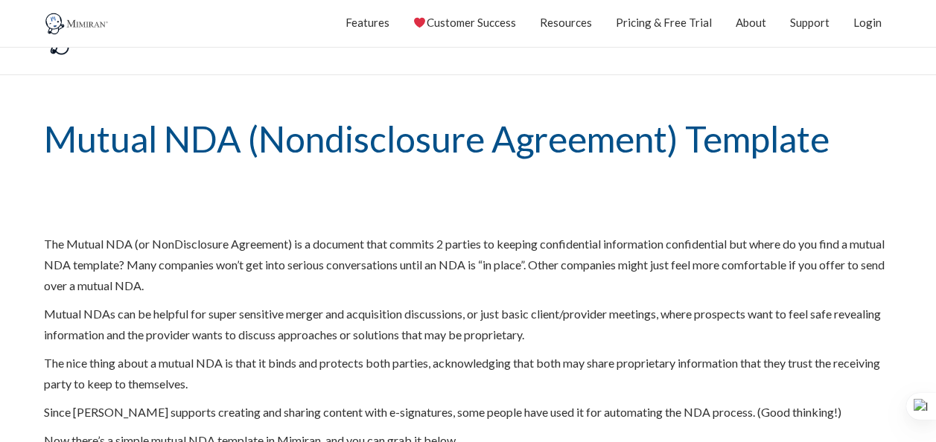  What do you see at coordinates (468, 374) in the screenshot?
I see `p: The nice thing about a mutual NDA is that it binds and protects both parties, acknowledging that ...` at bounding box center [468, 374].